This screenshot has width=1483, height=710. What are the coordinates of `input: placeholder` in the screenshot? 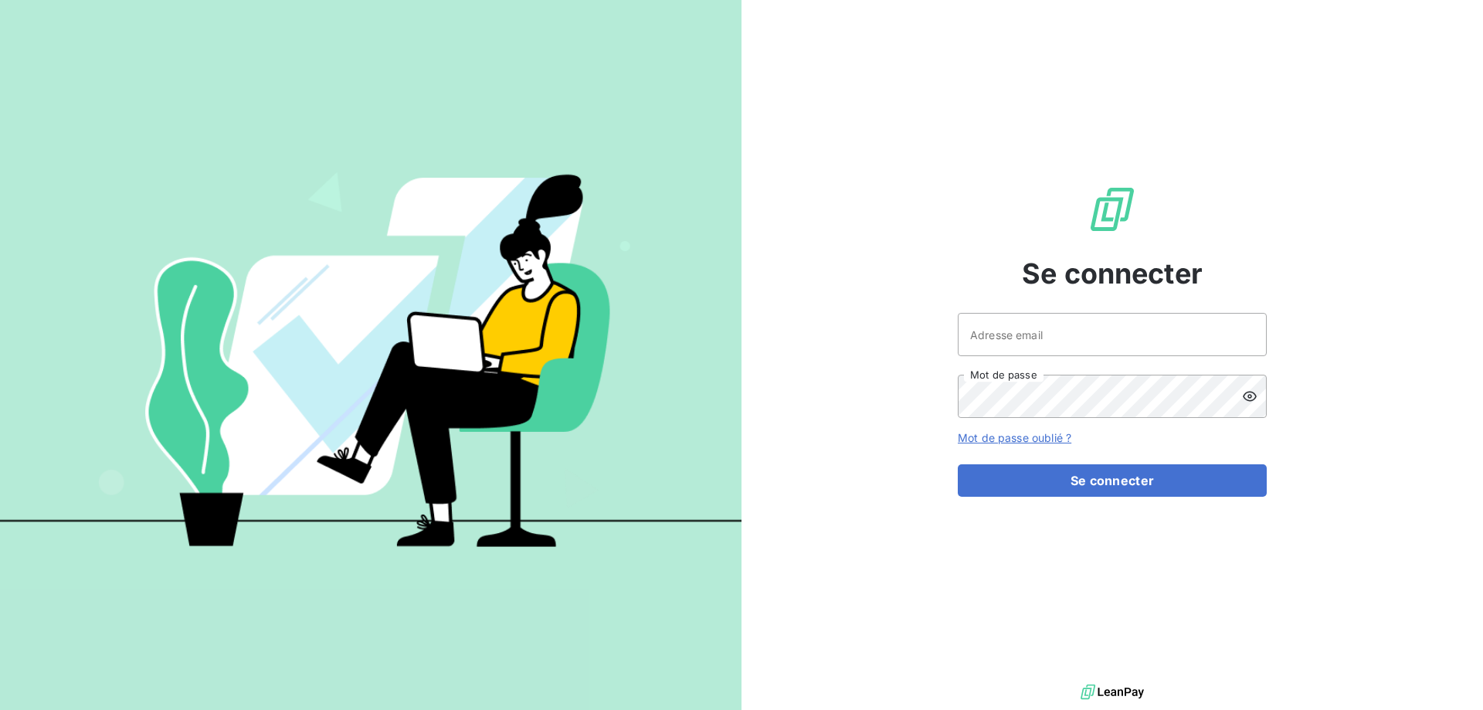 It's located at (1112, 334).